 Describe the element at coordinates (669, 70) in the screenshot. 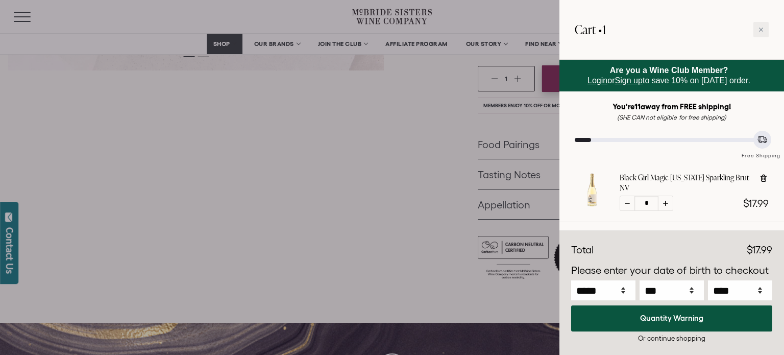

I see `strong: Are you a Wine Club Member?` at that location.